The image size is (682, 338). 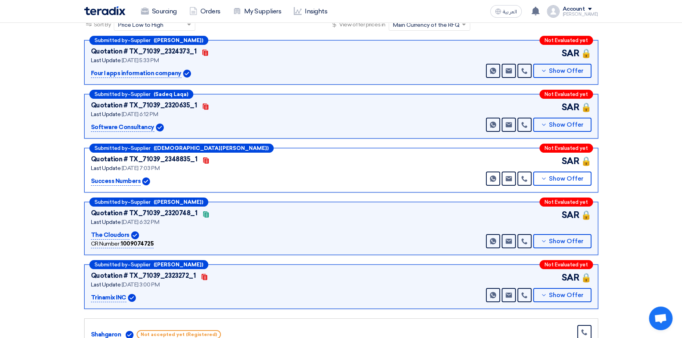 I want to click on p: Success Numbers, so click(x=116, y=181).